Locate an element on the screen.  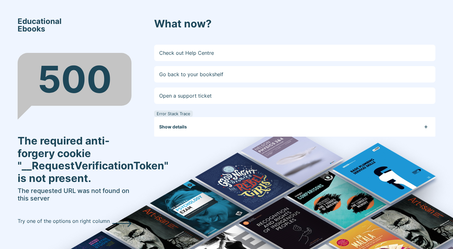
a: Check out Help Centre is located at coordinates (295, 53).